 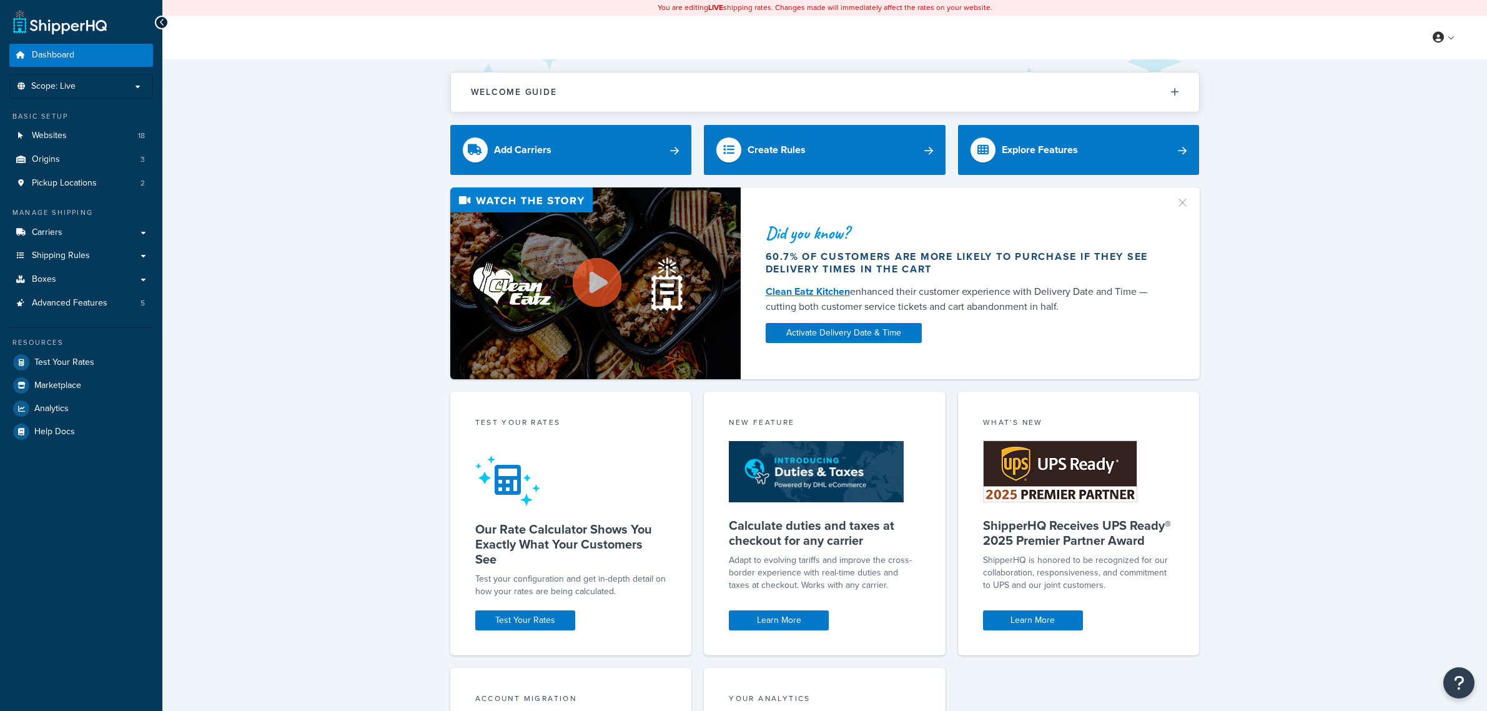 What do you see at coordinates (81, 159) in the screenshot?
I see `li: Origins` at bounding box center [81, 159].